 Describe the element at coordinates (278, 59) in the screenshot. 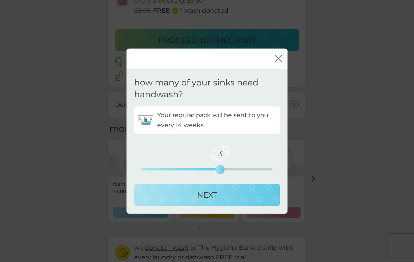

I see `button: close` at that location.